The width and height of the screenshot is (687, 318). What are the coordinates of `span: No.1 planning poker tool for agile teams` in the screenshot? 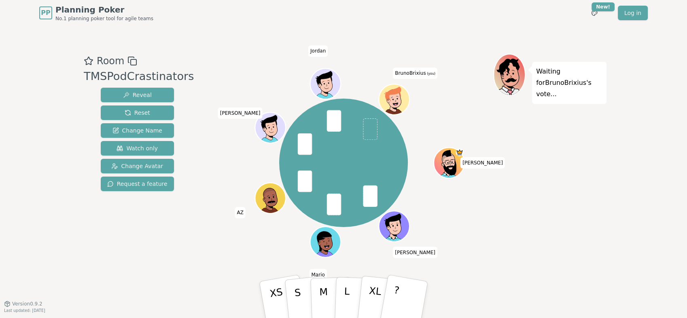 It's located at (104, 19).